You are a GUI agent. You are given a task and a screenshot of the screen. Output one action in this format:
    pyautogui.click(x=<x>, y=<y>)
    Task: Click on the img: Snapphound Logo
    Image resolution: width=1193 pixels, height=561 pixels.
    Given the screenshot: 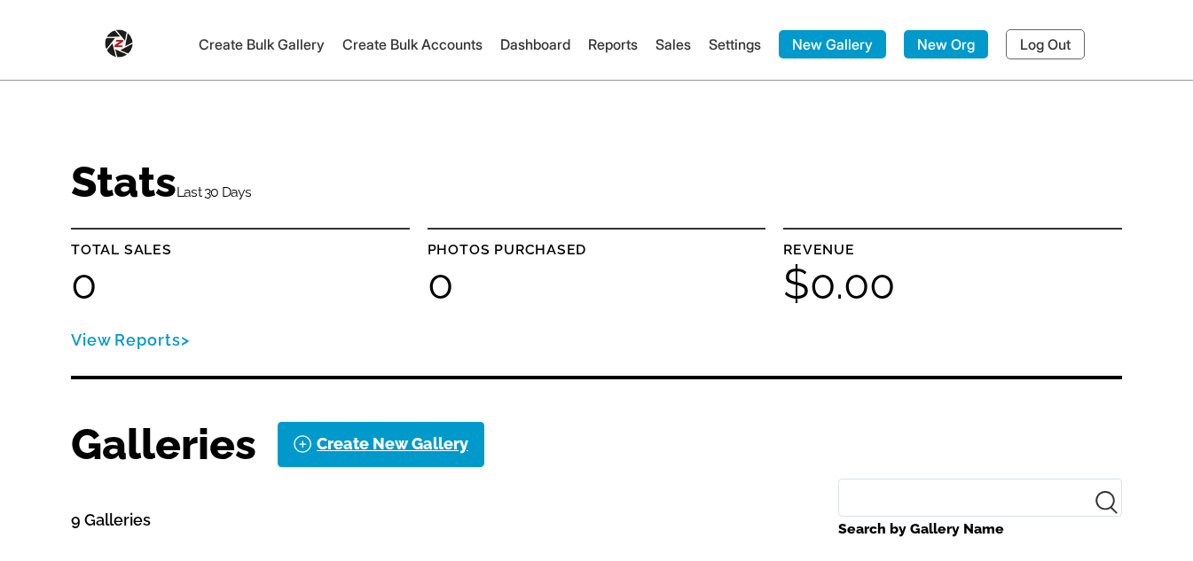 What is the action you would take?
    pyautogui.click(x=119, y=40)
    